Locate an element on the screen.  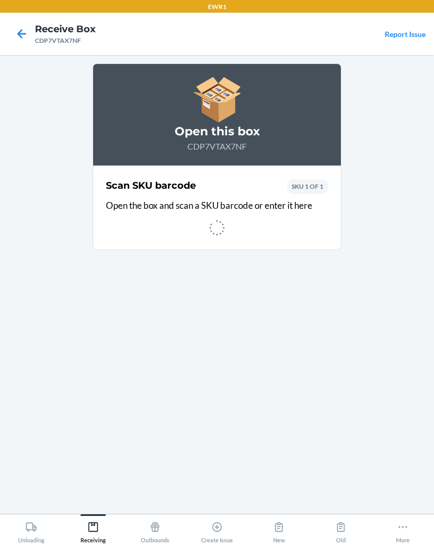
div: Unloading is located at coordinates (31, 530).